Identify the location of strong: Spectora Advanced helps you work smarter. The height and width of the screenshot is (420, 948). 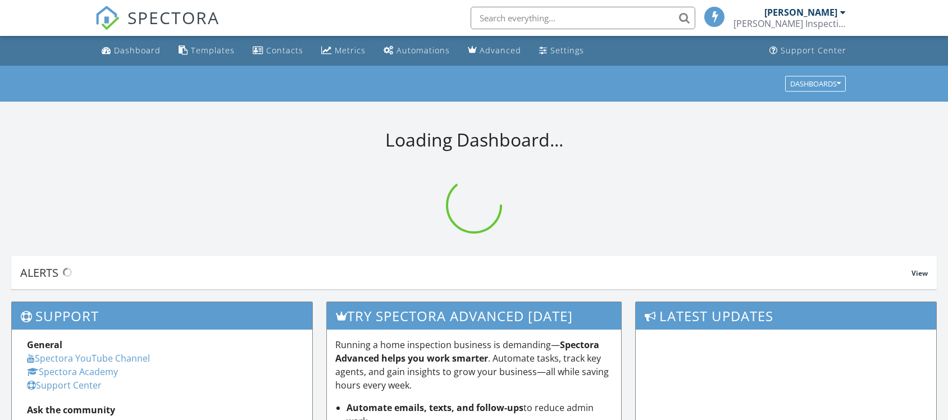
(467, 351).